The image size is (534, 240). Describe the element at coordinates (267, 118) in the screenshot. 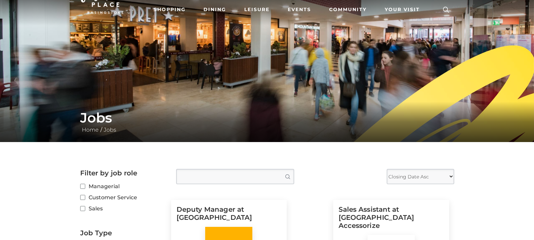

I see `h1: Jobs` at that location.